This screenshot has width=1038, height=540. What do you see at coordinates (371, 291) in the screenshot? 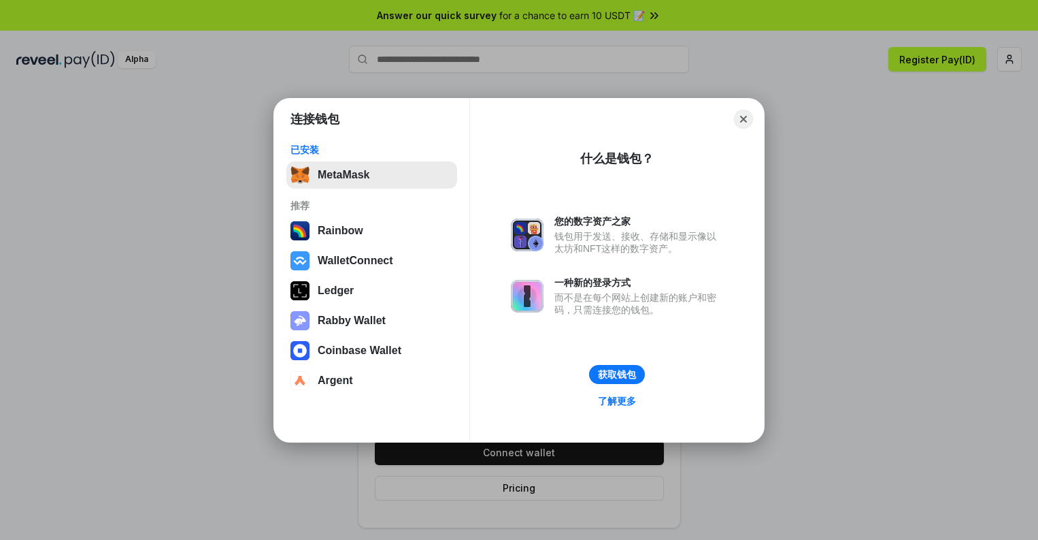
I see `button: Ledger` at bounding box center [371, 291].